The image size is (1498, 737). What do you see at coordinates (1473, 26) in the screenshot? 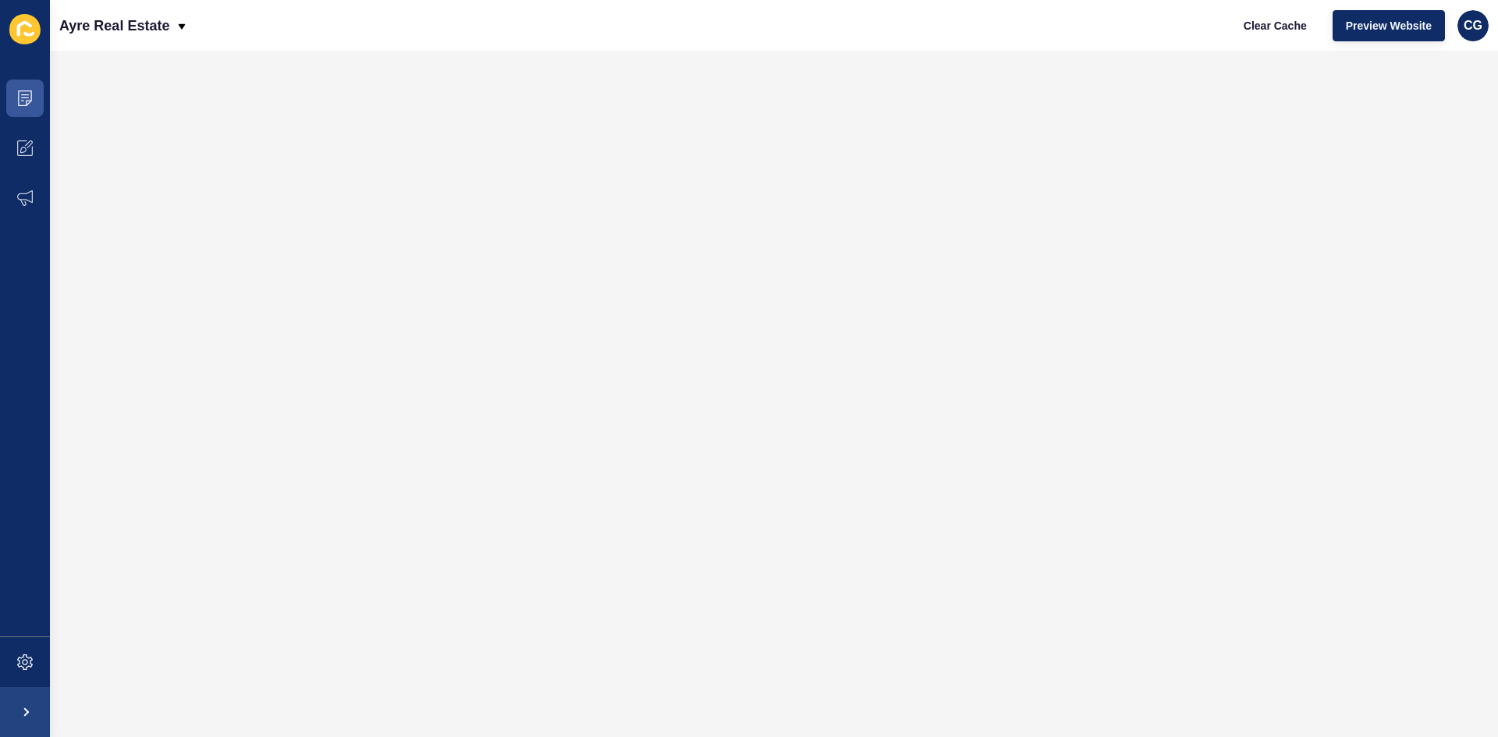
I see `span: CG` at bounding box center [1473, 26].